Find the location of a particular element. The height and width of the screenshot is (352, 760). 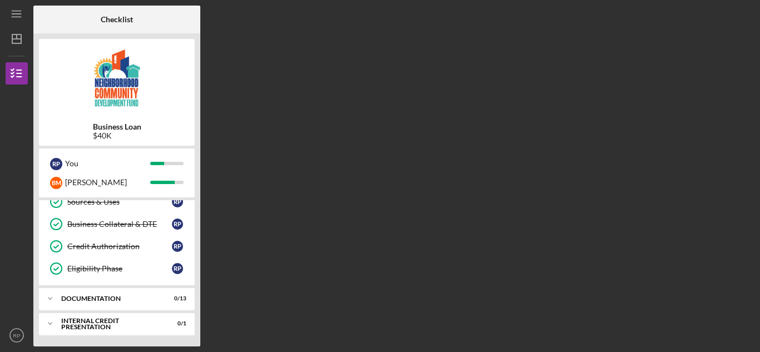

div: B M is located at coordinates (56, 183).